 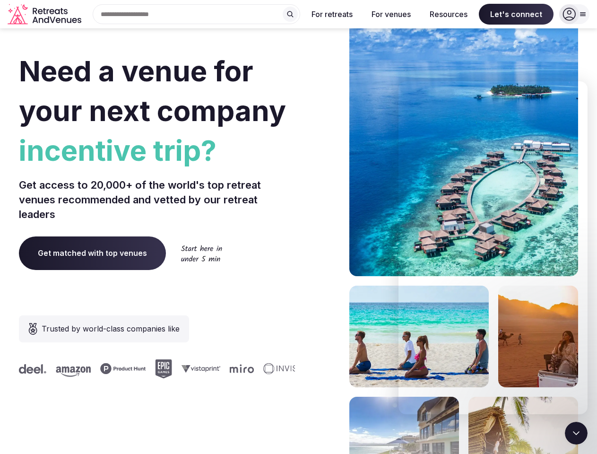 What do you see at coordinates (200, 368) in the screenshot?
I see `svg: Vistaprint company logo` at bounding box center [200, 368].